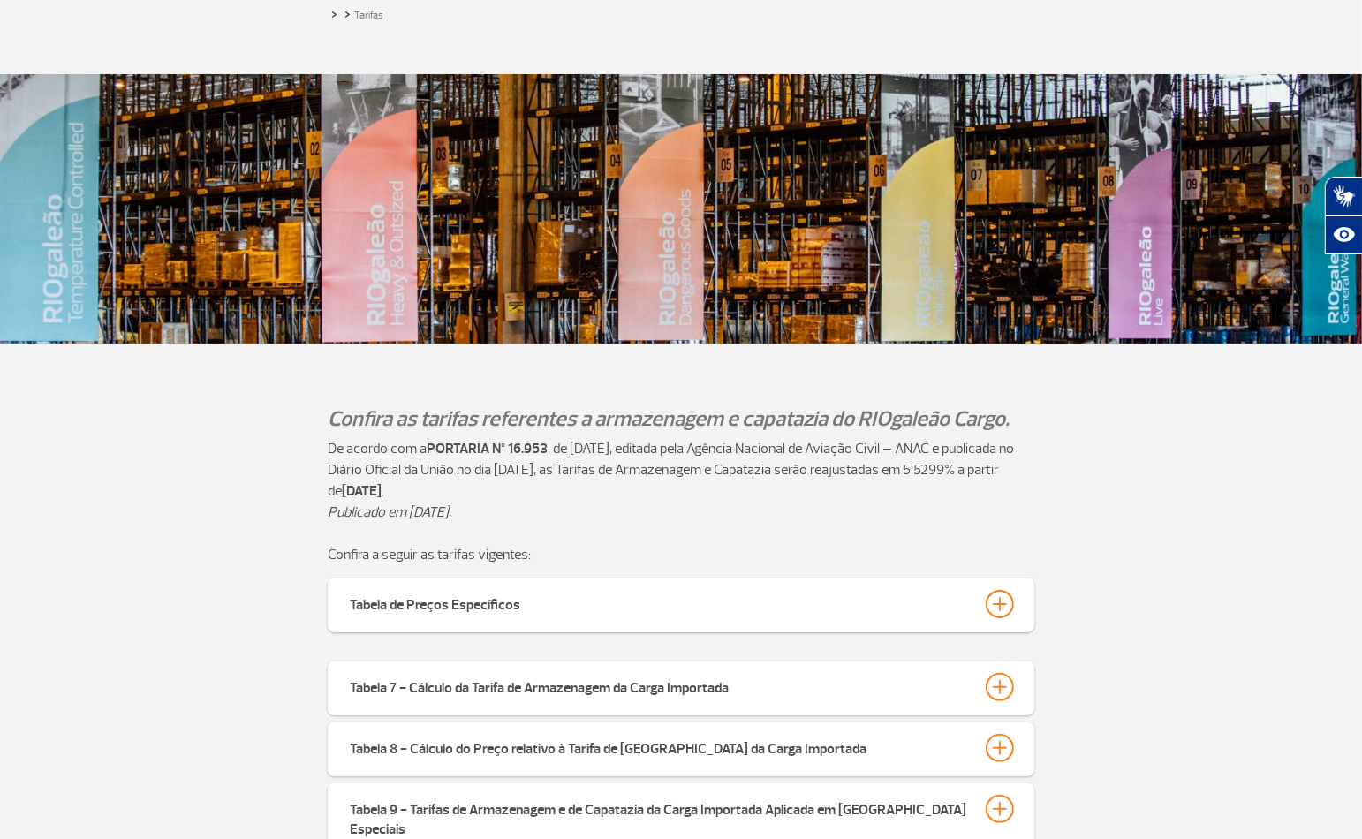 This screenshot has height=839, width=1362. Describe the element at coordinates (1343, 215) in the screenshot. I see `div: Plugin de acessibilidade da Hand Talk.` at that location.